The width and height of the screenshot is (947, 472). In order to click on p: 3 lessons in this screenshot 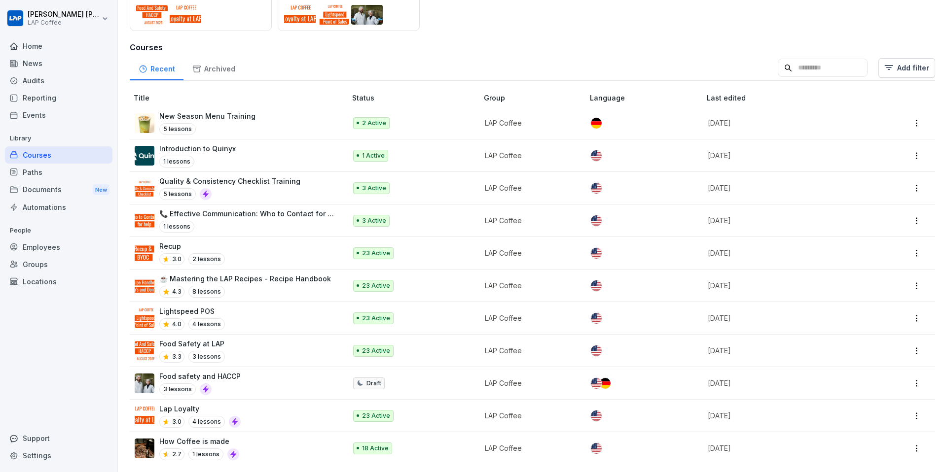, I will do `click(207, 357)`.